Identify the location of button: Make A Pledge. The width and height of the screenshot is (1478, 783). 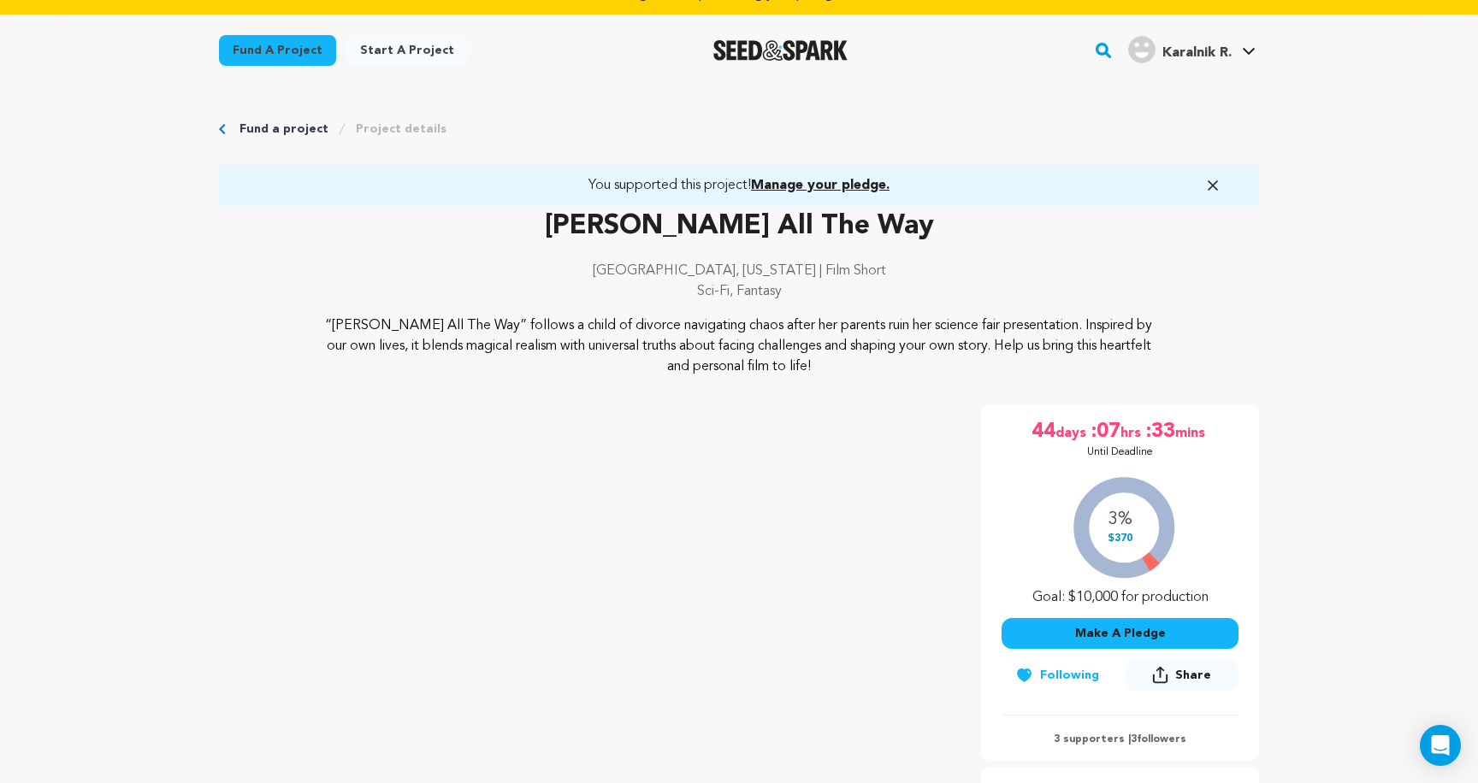
(1120, 634).